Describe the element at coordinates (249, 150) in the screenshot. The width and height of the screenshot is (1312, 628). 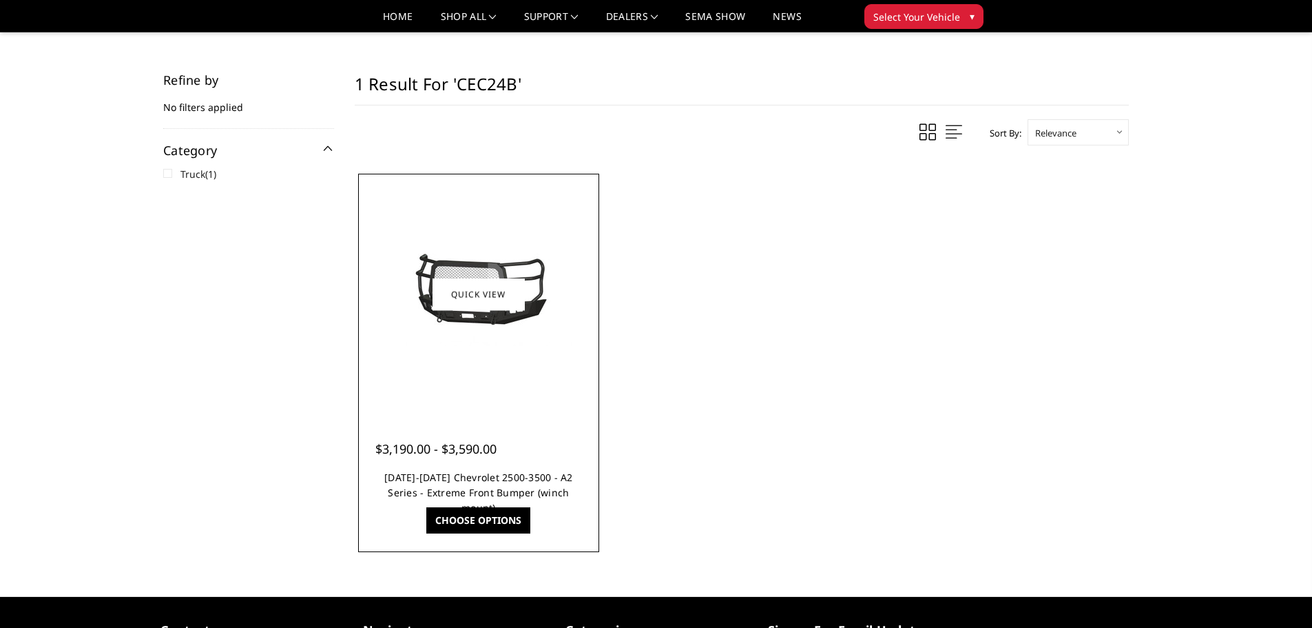
I see `h5: Category` at that location.